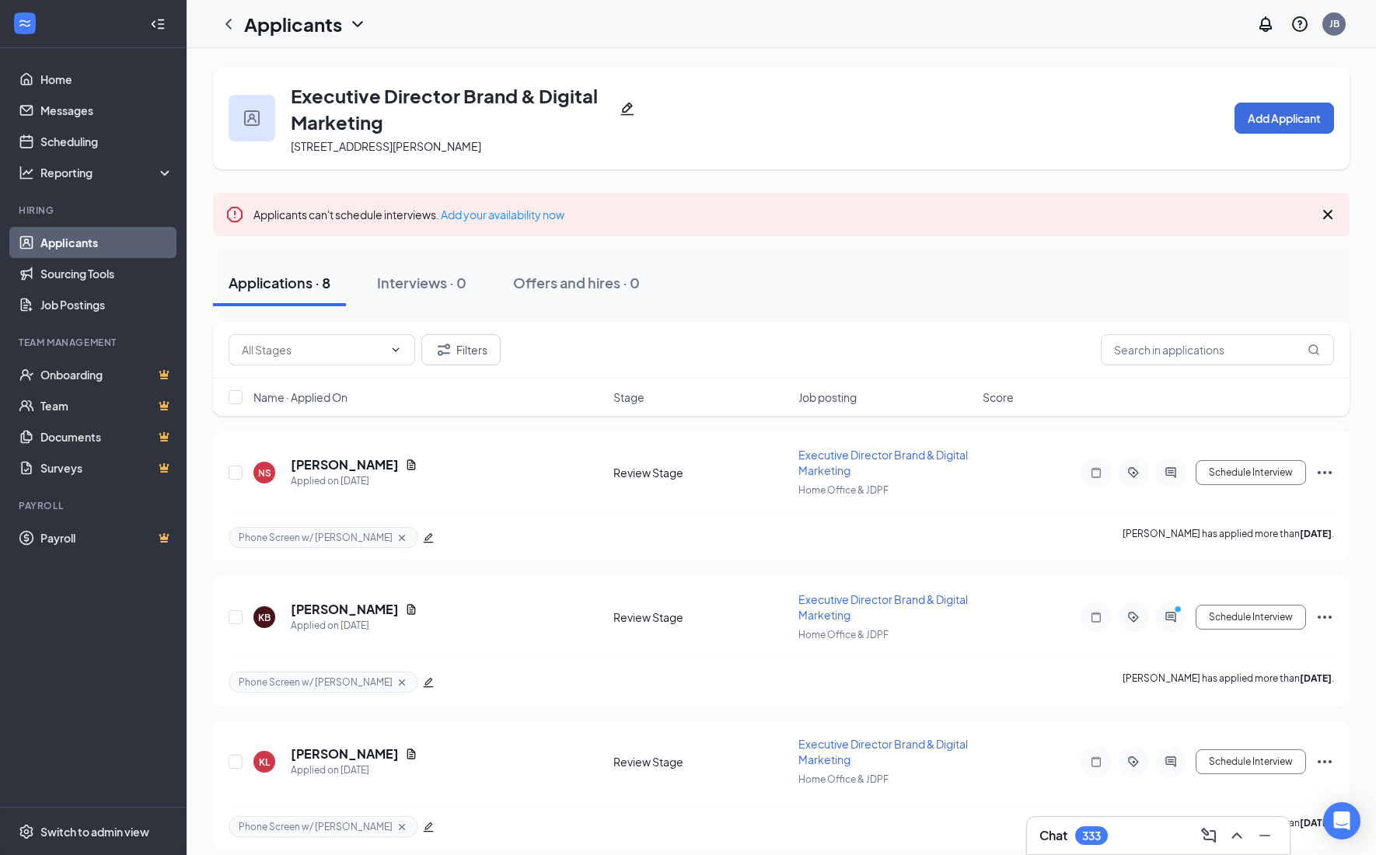 The width and height of the screenshot is (1376, 855). Describe the element at coordinates (1314, 350) in the screenshot. I see `svg: MagnifyingGlass` at that location.